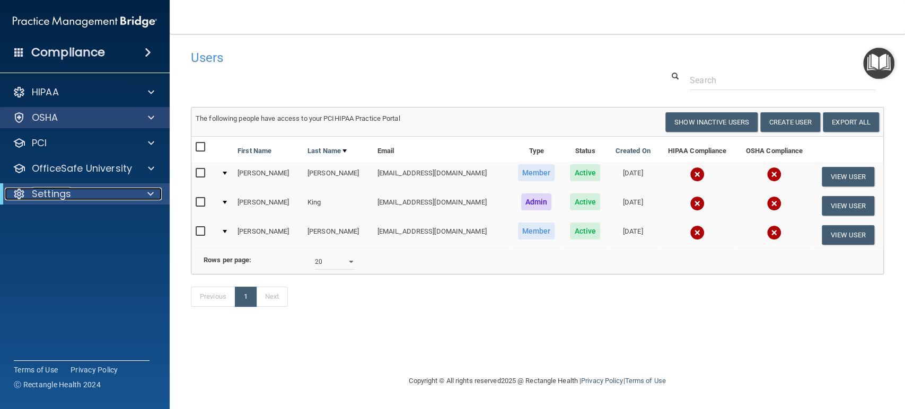 The image size is (905, 409). I want to click on button: Show Inactive Users, so click(711, 122).